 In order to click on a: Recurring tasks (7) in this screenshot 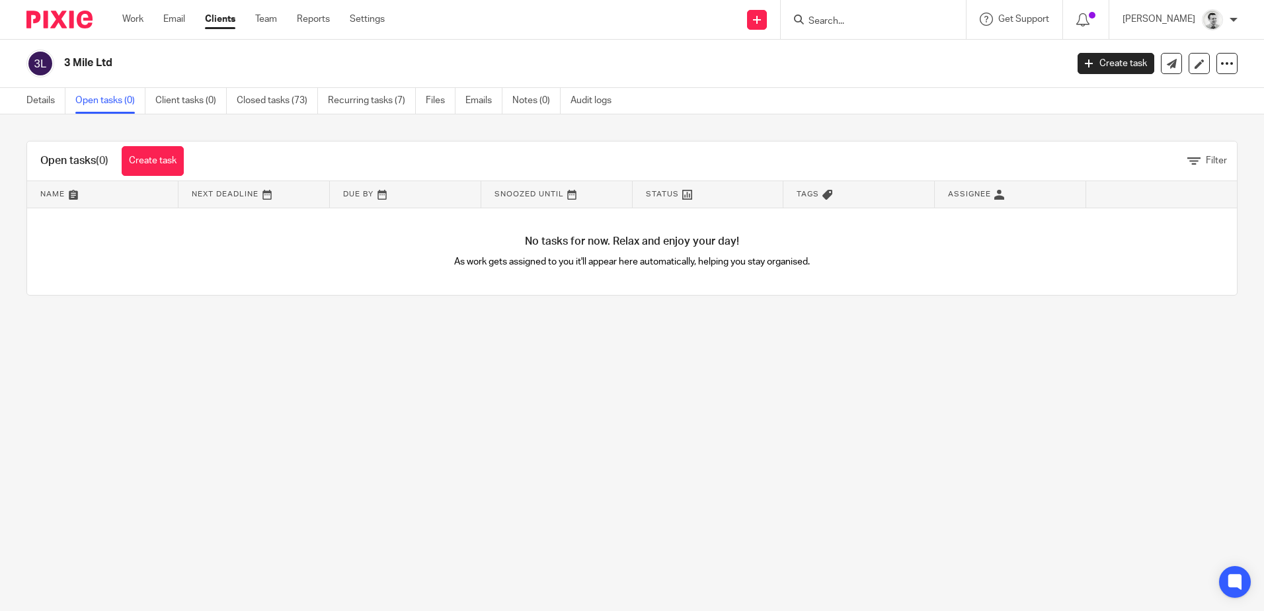, I will do `click(371, 100)`.